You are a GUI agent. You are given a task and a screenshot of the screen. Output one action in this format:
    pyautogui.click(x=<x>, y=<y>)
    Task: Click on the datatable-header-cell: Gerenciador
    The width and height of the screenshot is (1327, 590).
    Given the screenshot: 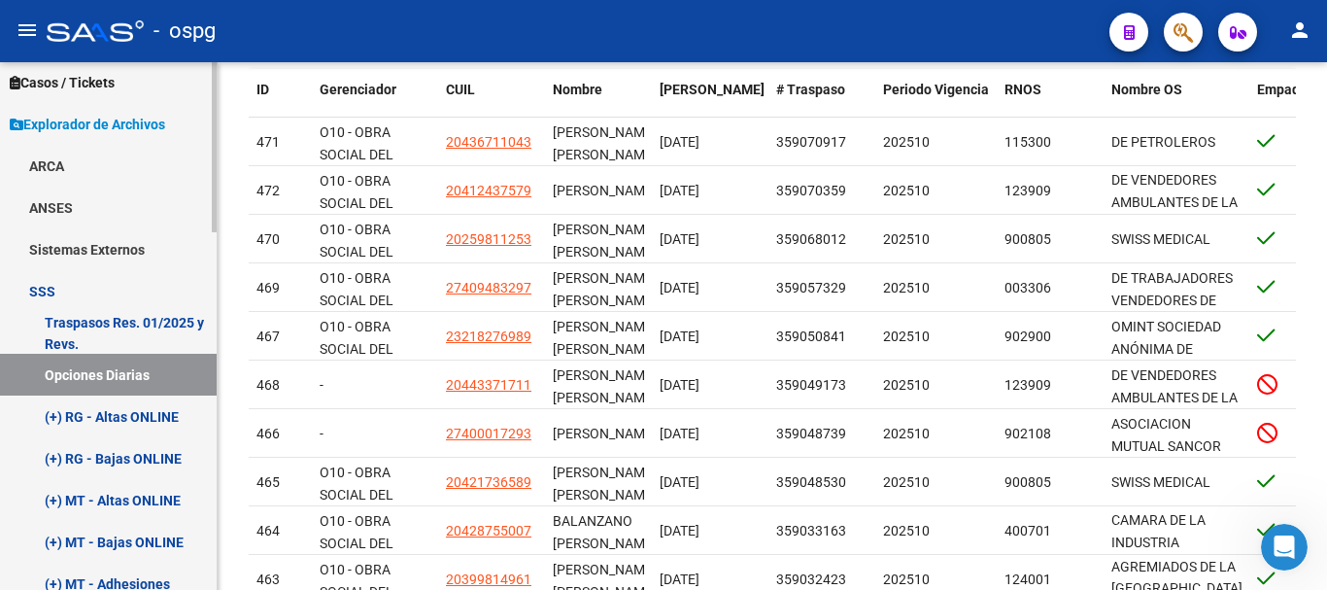 What is the action you would take?
    pyautogui.click(x=375, y=101)
    